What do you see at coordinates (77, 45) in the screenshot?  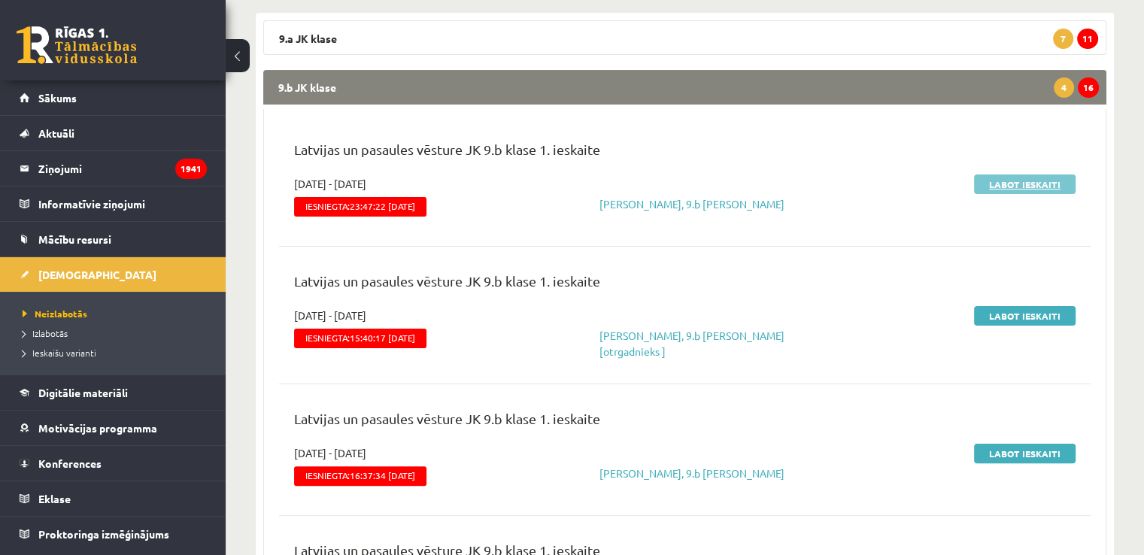 I see `a: Rīgas 1. Tālmācības vidusskola` at bounding box center [77, 45].